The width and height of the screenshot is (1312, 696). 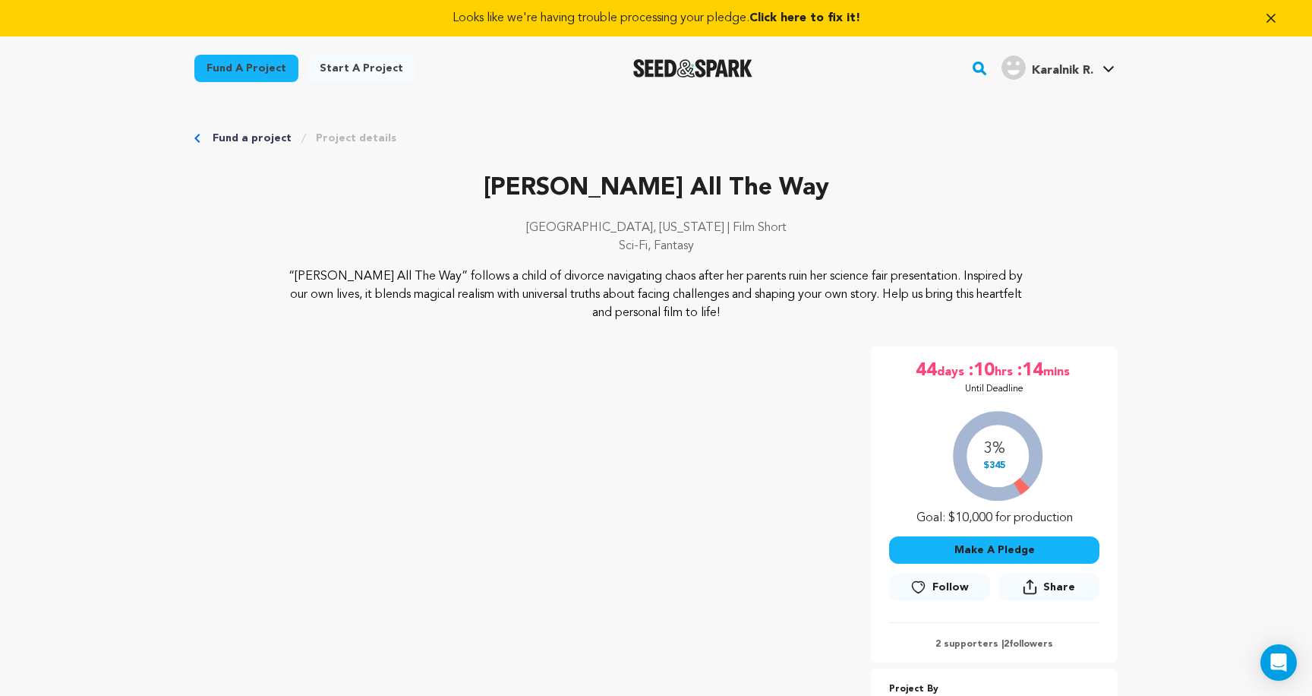 What do you see at coordinates (362, 68) in the screenshot?
I see `a: Start a project` at bounding box center [362, 68].